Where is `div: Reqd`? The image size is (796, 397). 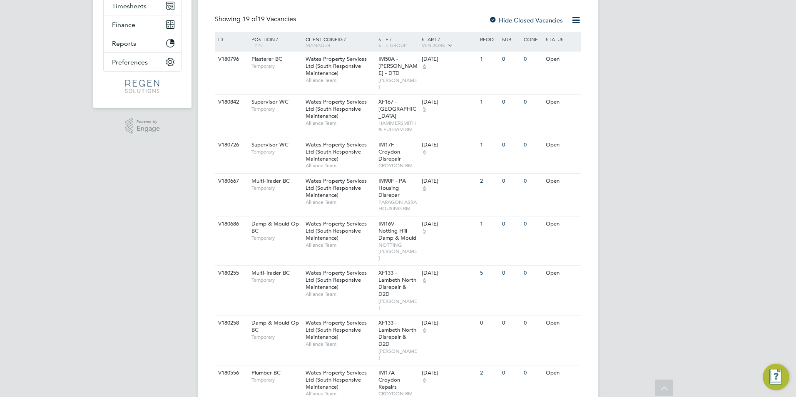
div: Reqd is located at coordinates (489, 39).